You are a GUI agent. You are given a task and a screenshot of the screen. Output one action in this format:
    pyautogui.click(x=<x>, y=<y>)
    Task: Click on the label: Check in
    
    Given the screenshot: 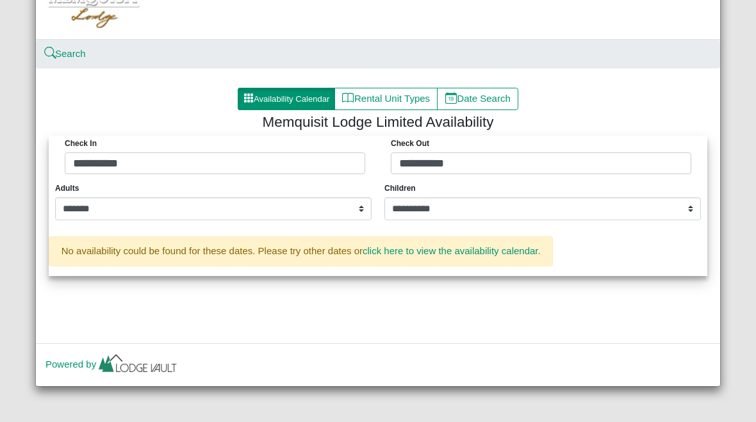 What is the action you would take?
    pyautogui.click(x=81, y=143)
    